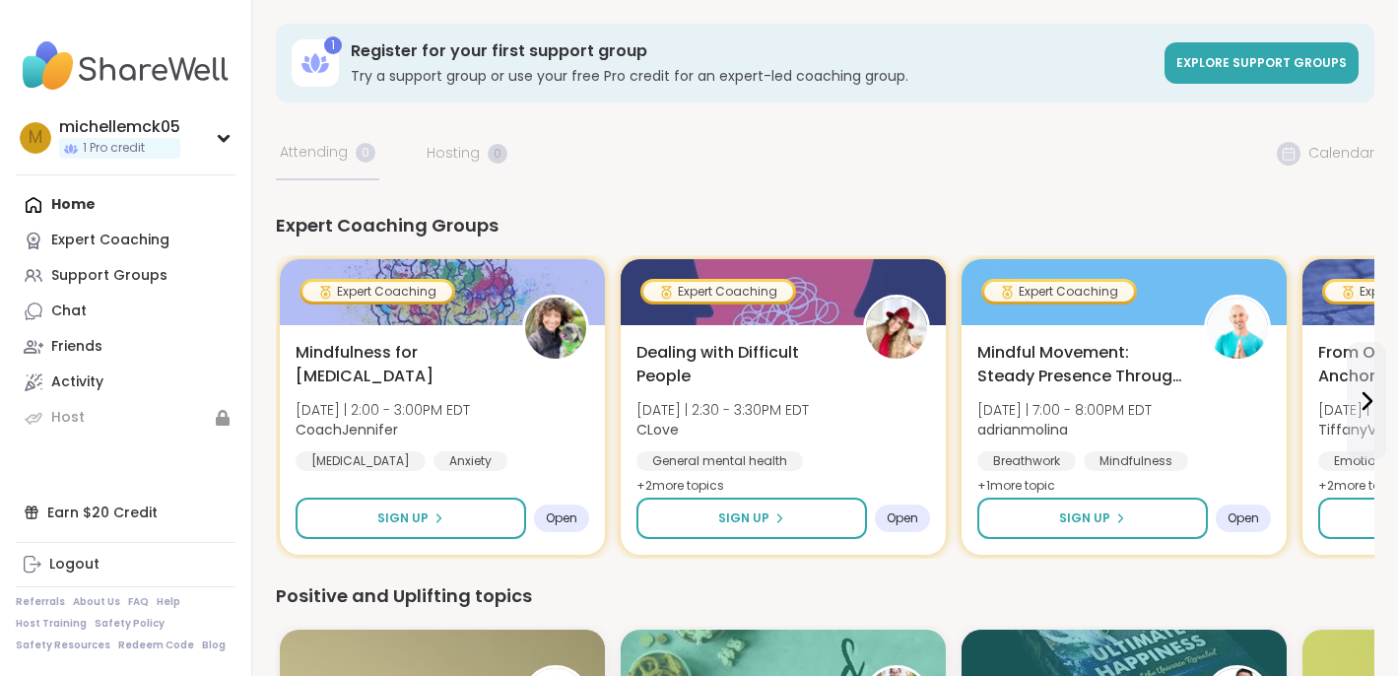 The width and height of the screenshot is (1398, 676). I want to click on b: TiffanyVL, so click(1349, 429).